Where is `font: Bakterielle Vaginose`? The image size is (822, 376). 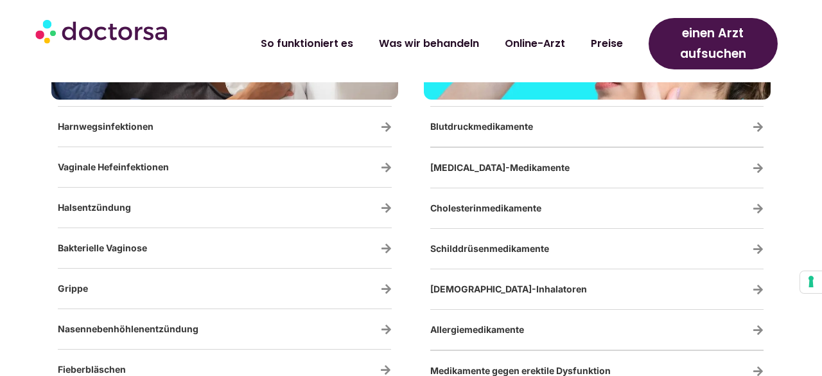 font: Bakterielle Vaginose is located at coordinates (102, 247).